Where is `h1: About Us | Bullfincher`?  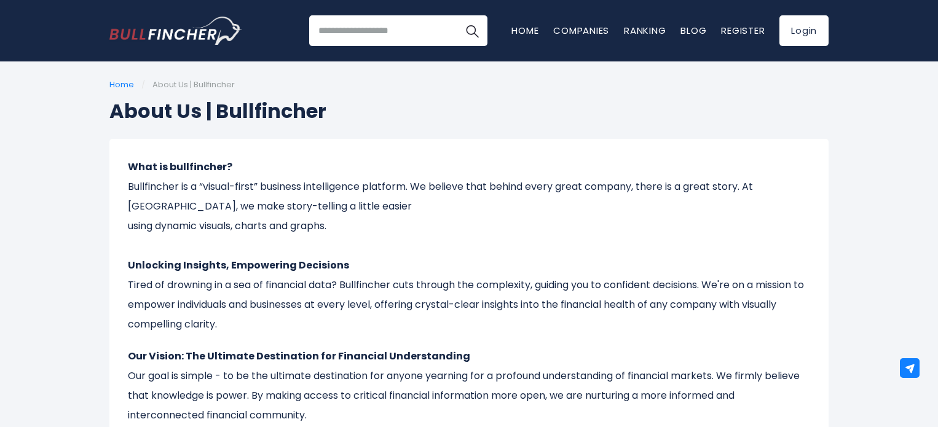
h1: About Us | Bullfincher is located at coordinates (469, 111).